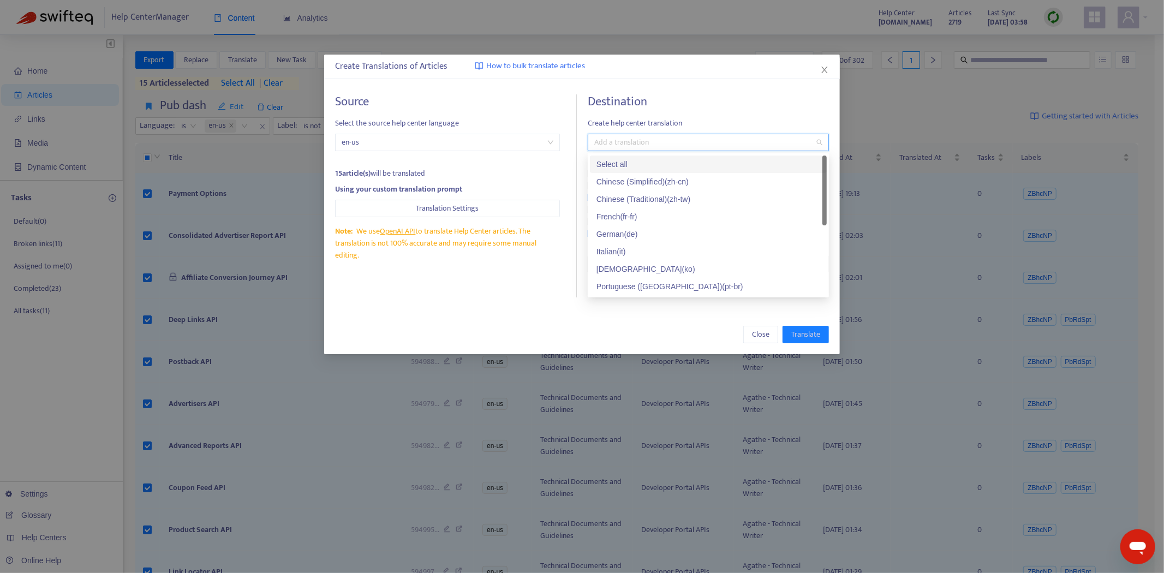  What do you see at coordinates (709, 123) in the screenshot?
I see `span: Create help center translation` at bounding box center [709, 123].